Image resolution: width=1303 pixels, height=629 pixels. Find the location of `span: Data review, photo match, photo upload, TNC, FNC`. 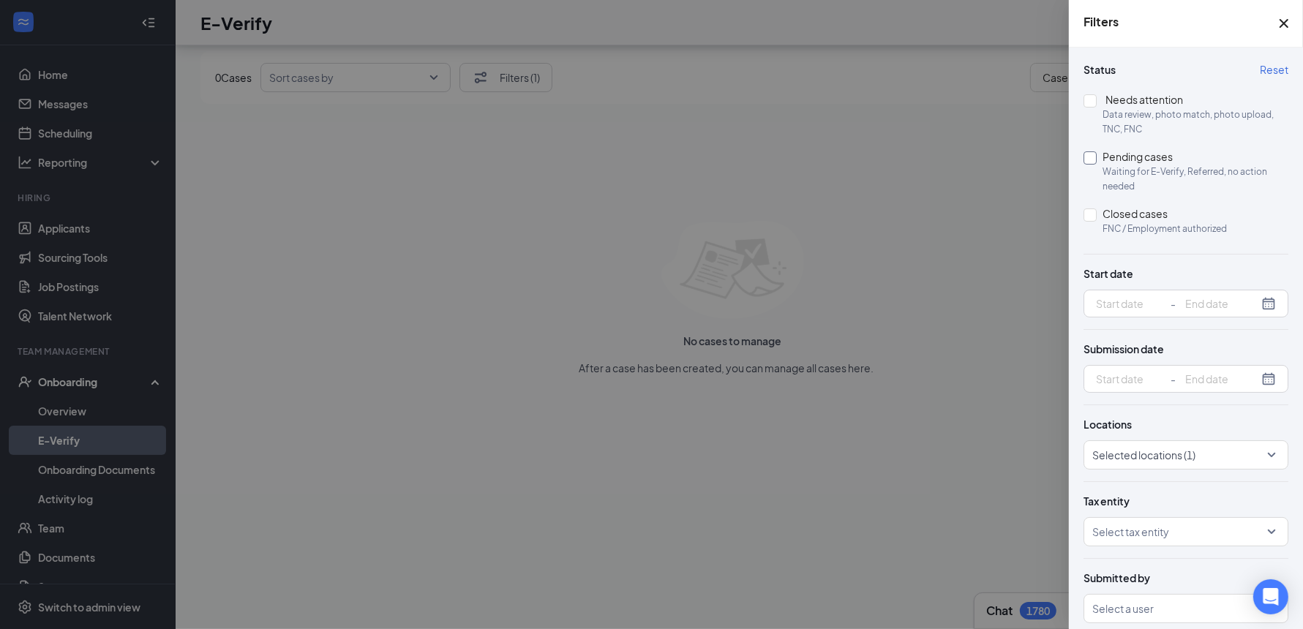

span: Data review, photo match, photo upload, TNC, FNC is located at coordinates (1193, 122).